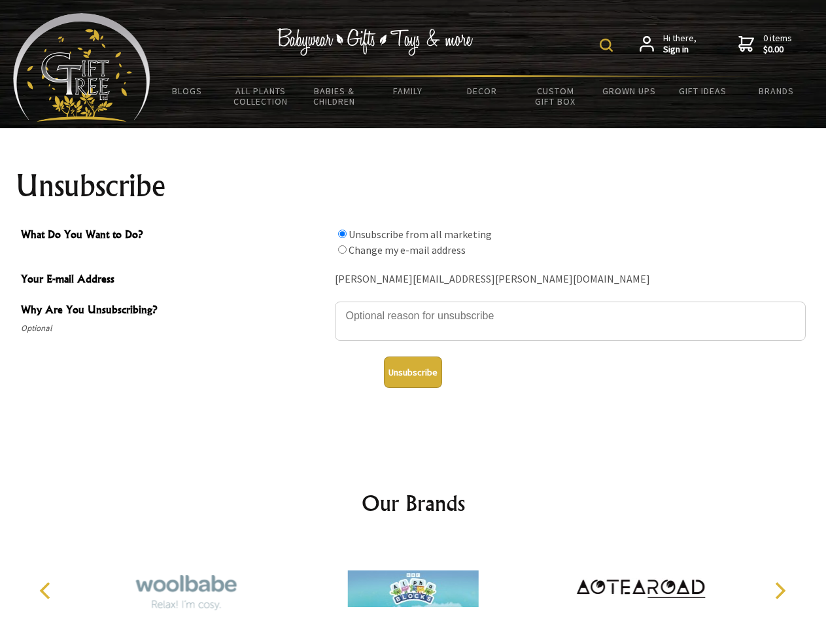  Describe the element at coordinates (765, 44) in the screenshot. I see `a: 0 items$0.00` at that location.